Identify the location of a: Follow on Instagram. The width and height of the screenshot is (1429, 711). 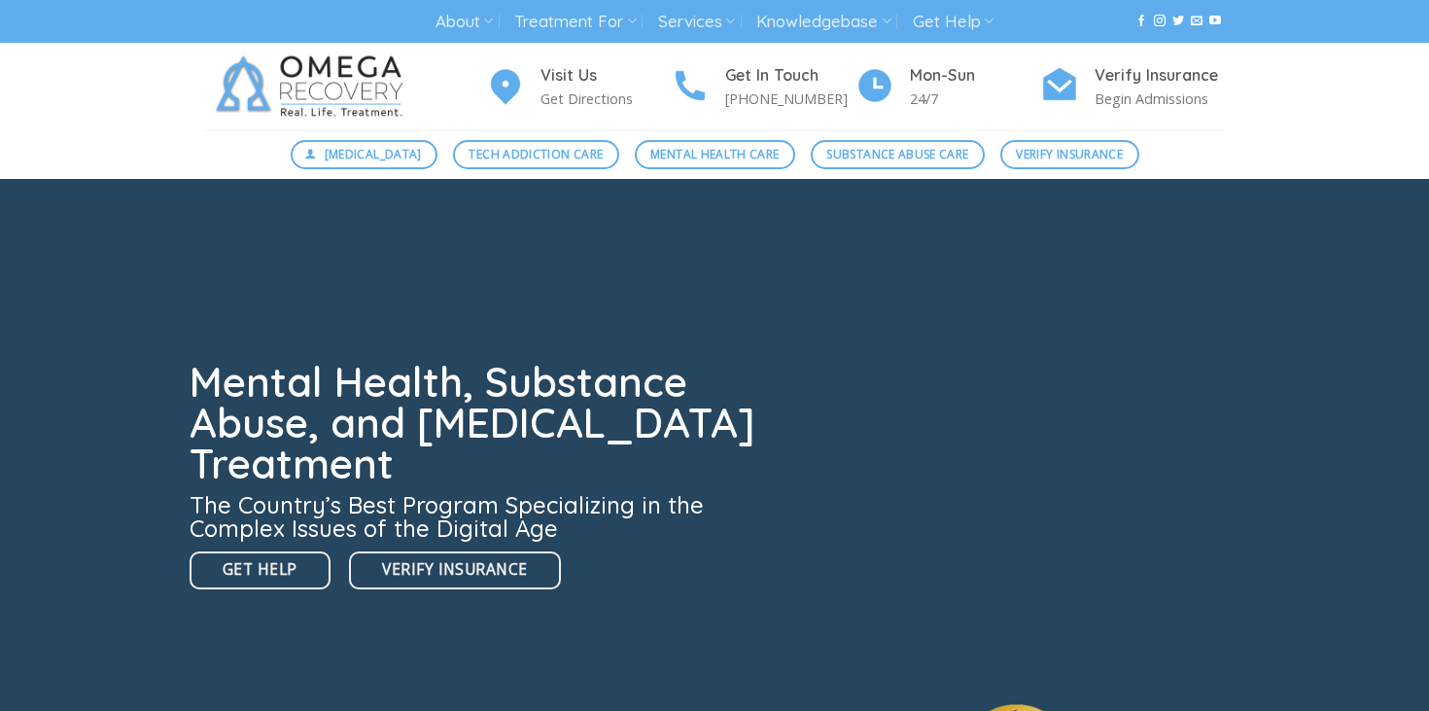
(1160, 21).